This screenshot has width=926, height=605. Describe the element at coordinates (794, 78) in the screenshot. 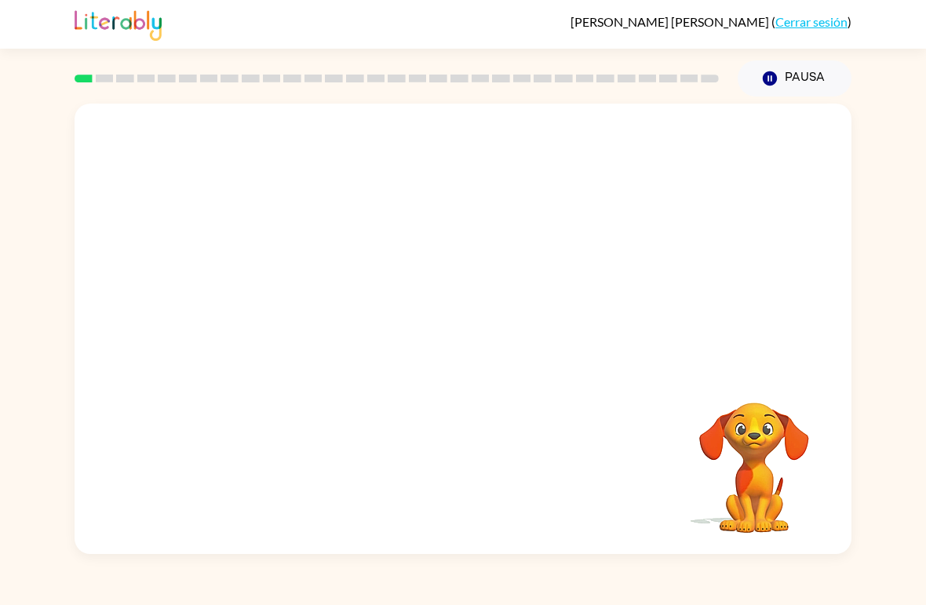

I see `button: Pausa` at that location.